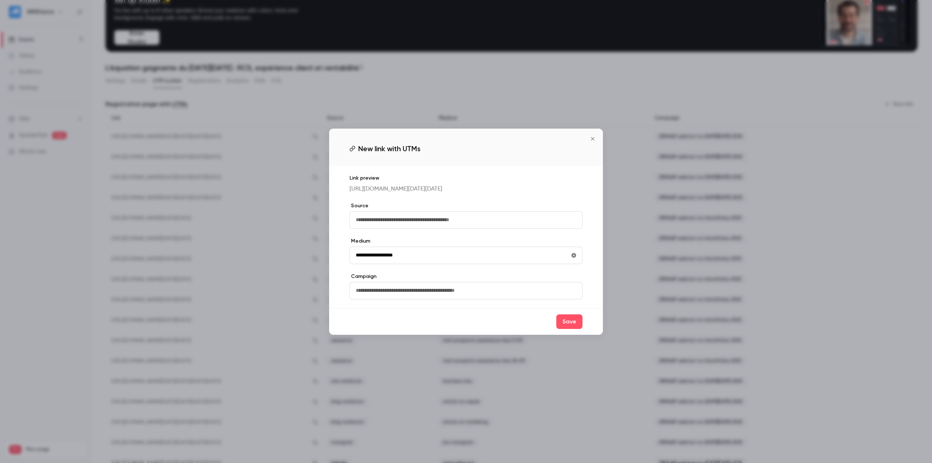  Describe the element at coordinates (466, 178) in the screenshot. I see `p: Link preview` at that location.